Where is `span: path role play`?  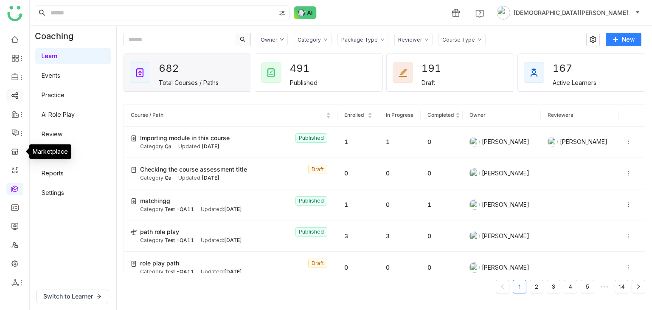
span: path role play is located at coordinates (160, 232).